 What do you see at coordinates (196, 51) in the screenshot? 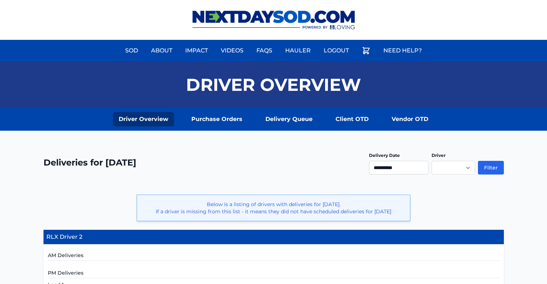
I see `a: Impact` at bounding box center [196, 51].